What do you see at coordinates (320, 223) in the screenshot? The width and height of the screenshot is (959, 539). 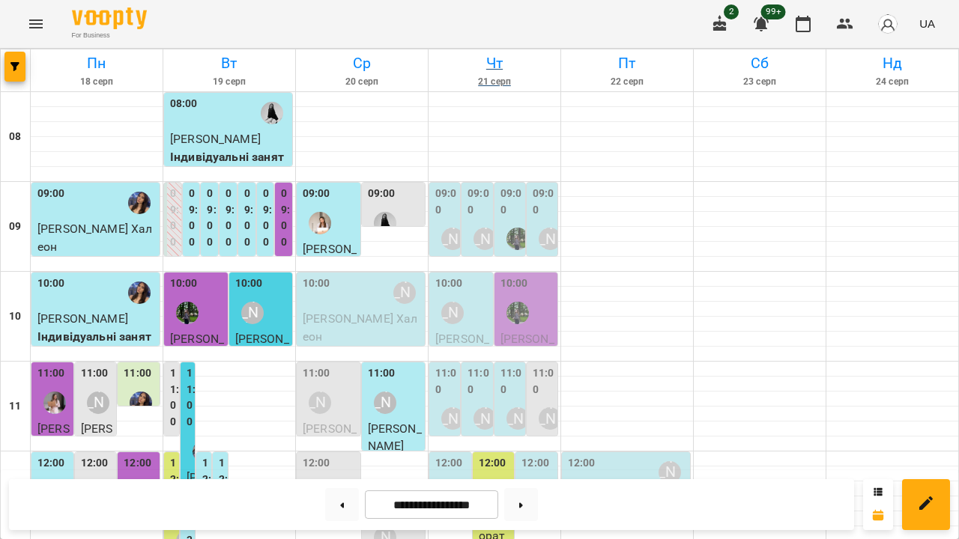 I see `div: Катерина Гаврищук` at bounding box center [320, 223].